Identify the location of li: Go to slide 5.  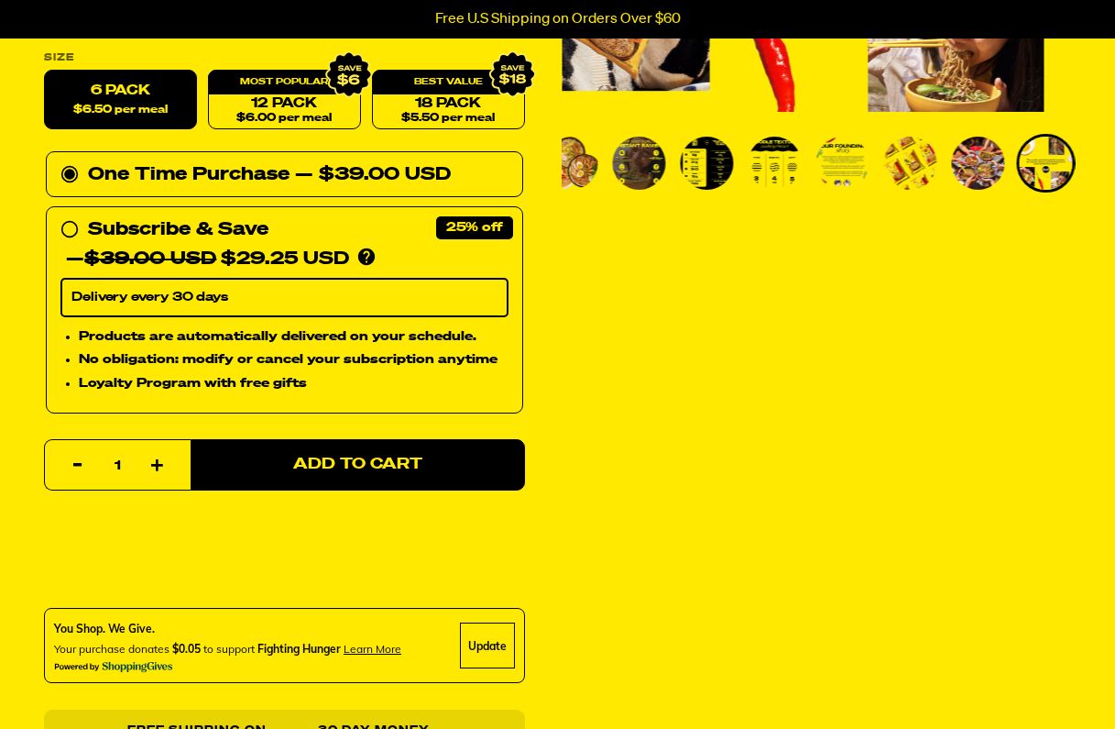
(843, 163).